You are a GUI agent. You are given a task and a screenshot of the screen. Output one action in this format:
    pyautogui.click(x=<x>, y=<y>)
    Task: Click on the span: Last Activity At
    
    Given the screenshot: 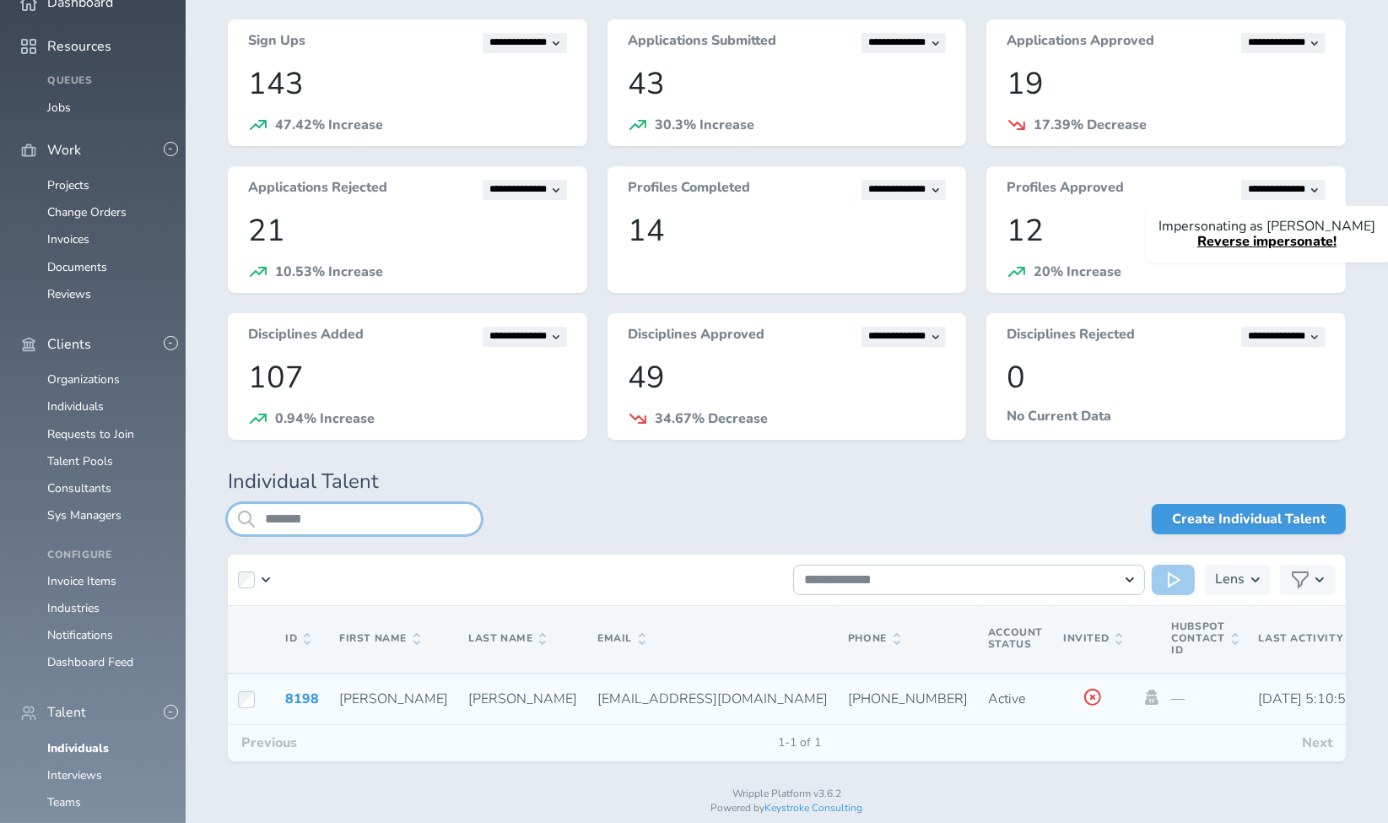 What is the action you would take?
    pyautogui.click(x=1310, y=638)
    